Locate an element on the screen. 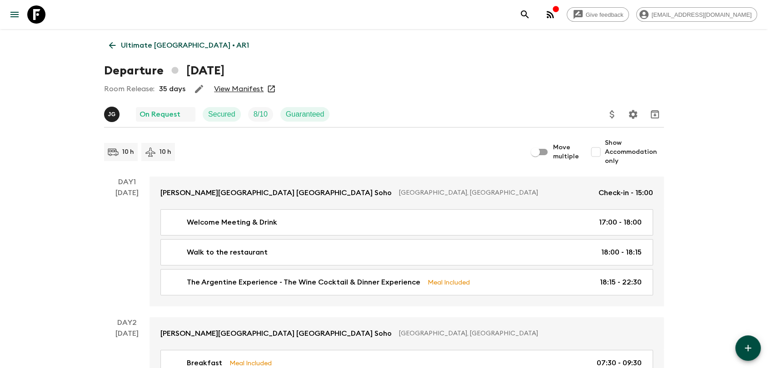 The image size is (768, 368). button: search adventures is located at coordinates (525, 15).